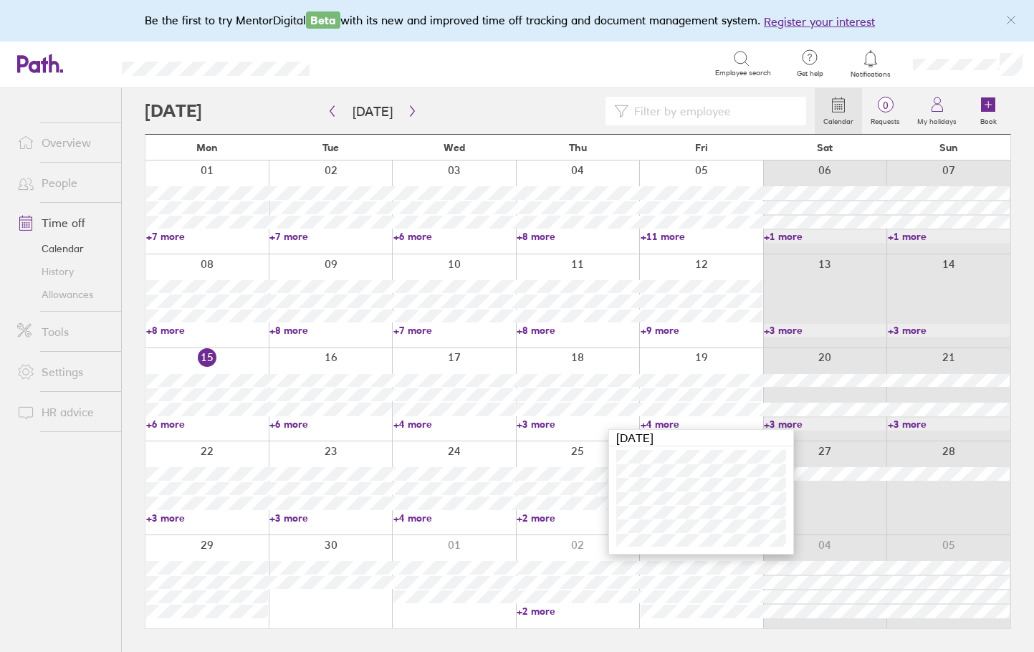 This screenshot has height=652, width=1034. Describe the element at coordinates (989, 120) in the screenshot. I see `label: Book` at that location.